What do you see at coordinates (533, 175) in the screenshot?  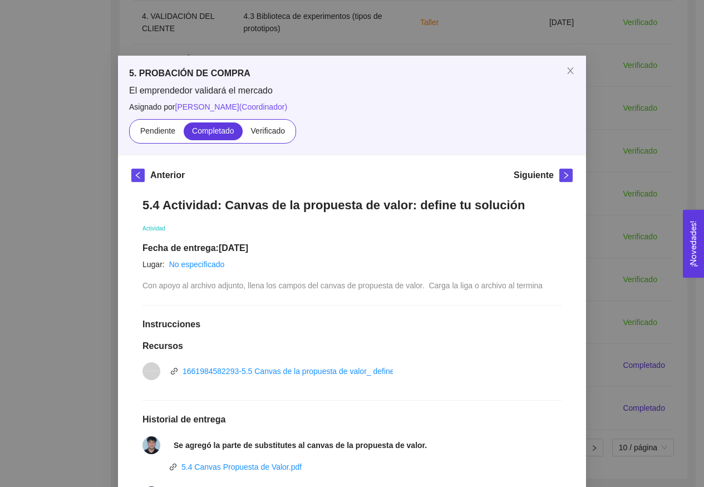 I see `h5: Siguiente` at bounding box center [533, 175].